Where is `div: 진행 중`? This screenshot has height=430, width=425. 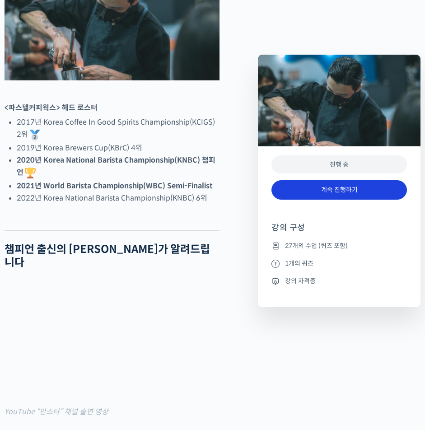 div: 진행 중 is located at coordinates (339, 164).